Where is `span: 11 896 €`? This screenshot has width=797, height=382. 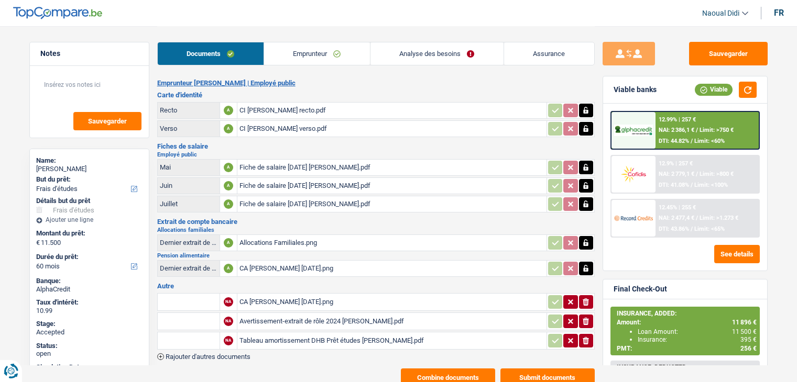
span: 11 896 € is located at coordinates (744, 323).